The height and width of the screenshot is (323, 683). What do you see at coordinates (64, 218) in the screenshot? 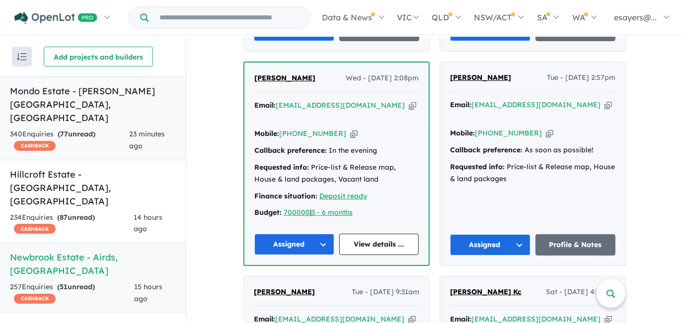
I see `span: 87` at bounding box center [64, 218].